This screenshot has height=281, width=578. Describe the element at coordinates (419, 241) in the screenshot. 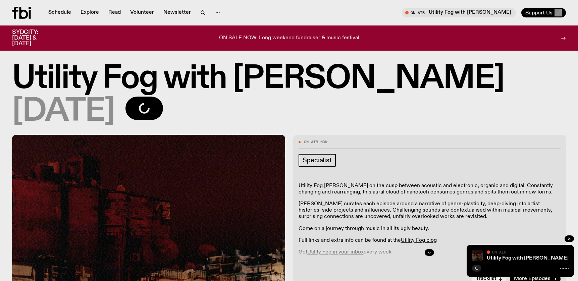

I see `a: Utility Fog blog` at that location.